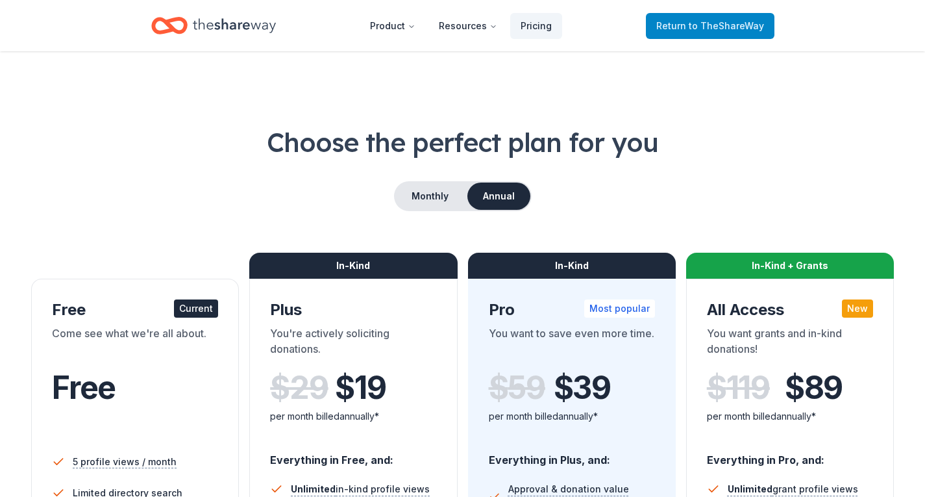  I want to click on div: Free, so click(135, 310).